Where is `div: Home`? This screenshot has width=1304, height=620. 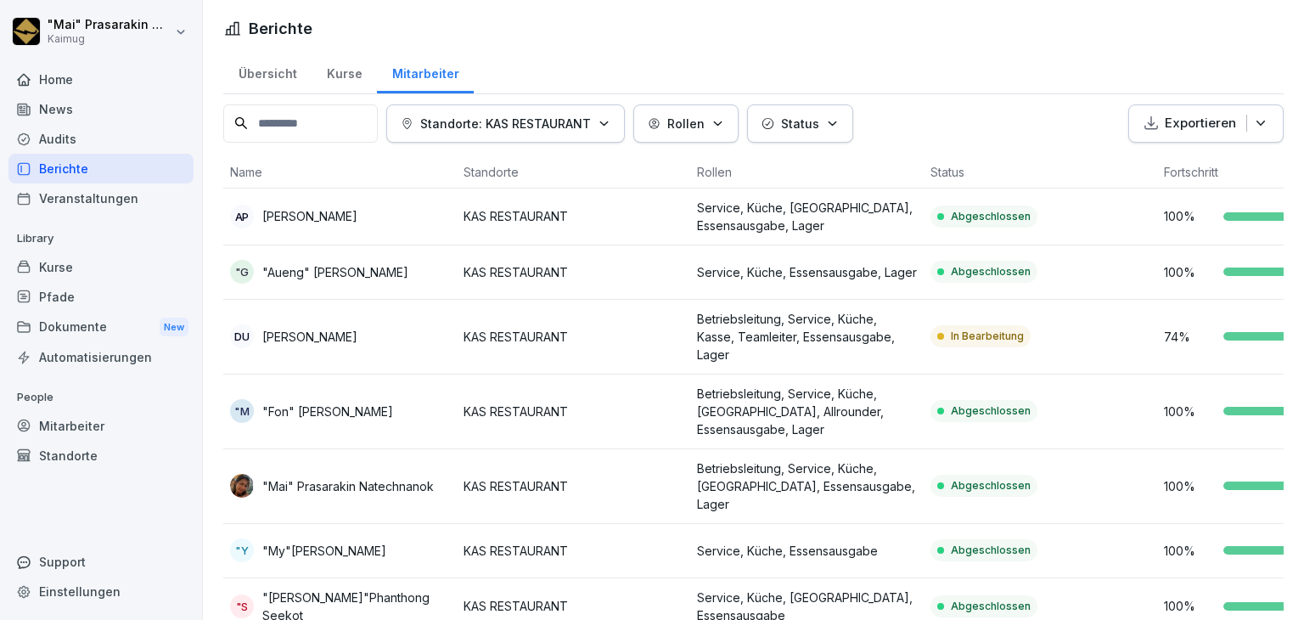 div: Home is located at coordinates (101, 79).